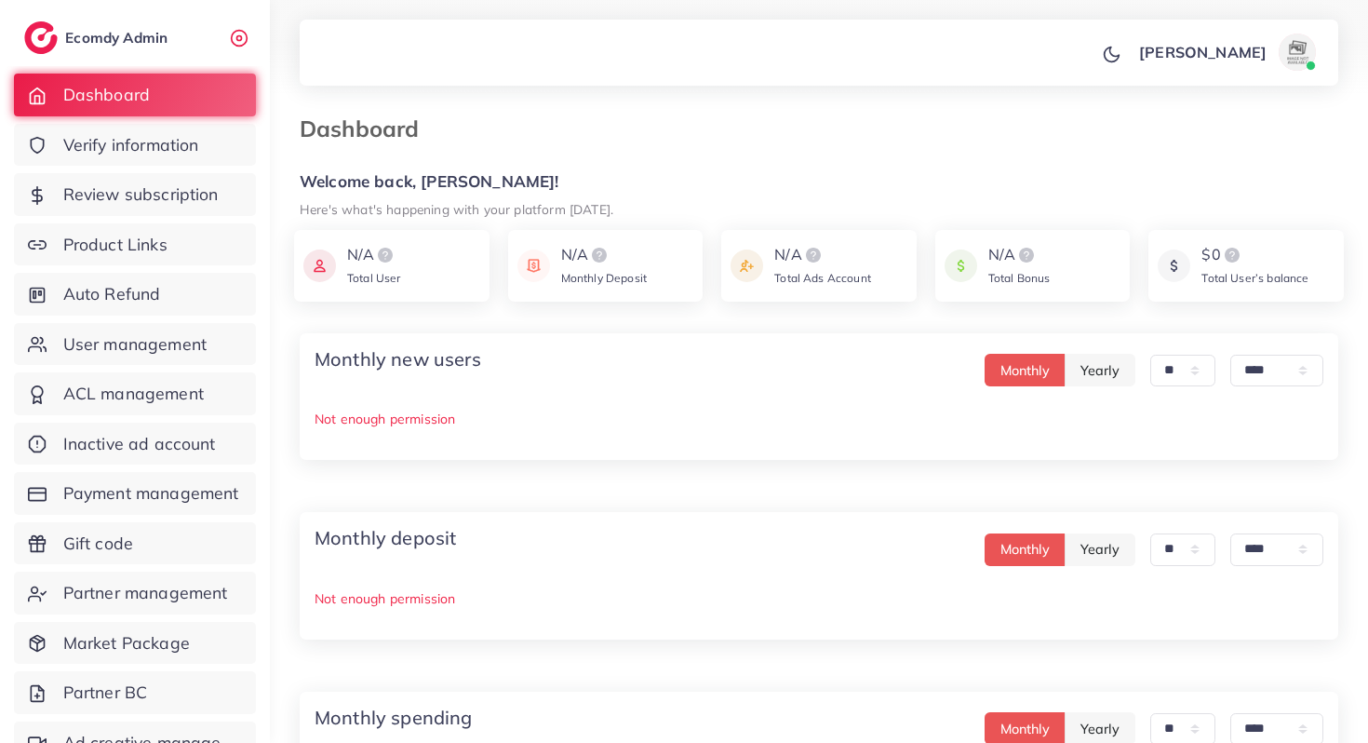  What do you see at coordinates (135, 394) in the screenshot?
I see `a: ACL management` at bounding box center [135, 394].